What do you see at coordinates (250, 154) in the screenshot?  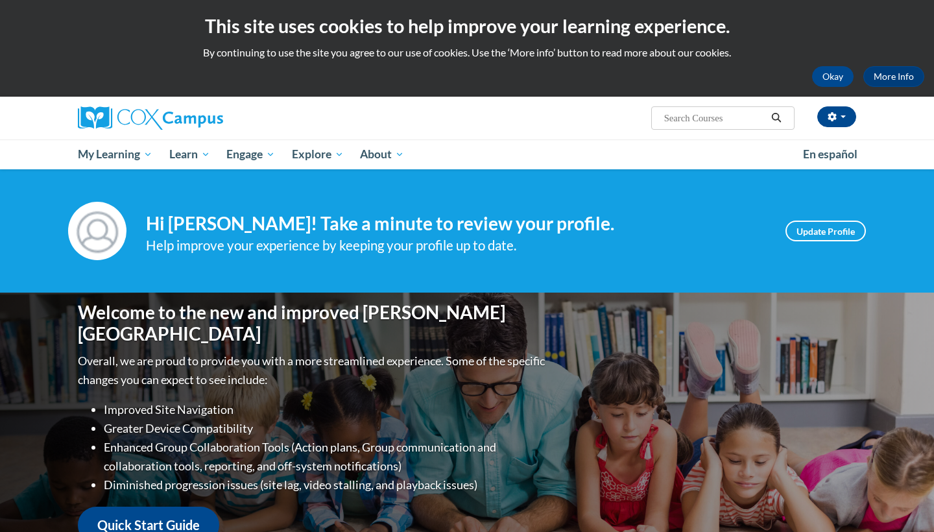 I see `span: Engage` at bounding box center [250, 154].